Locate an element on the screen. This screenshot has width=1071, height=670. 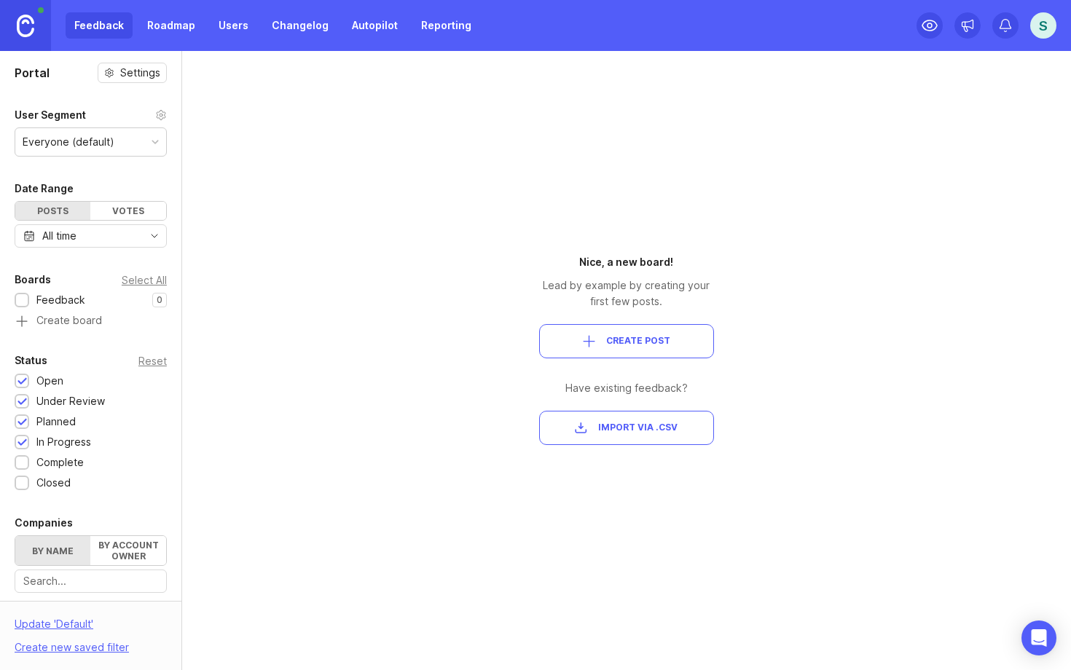
div: Open Intercom Messenger is located at coordinates (1039, 638).